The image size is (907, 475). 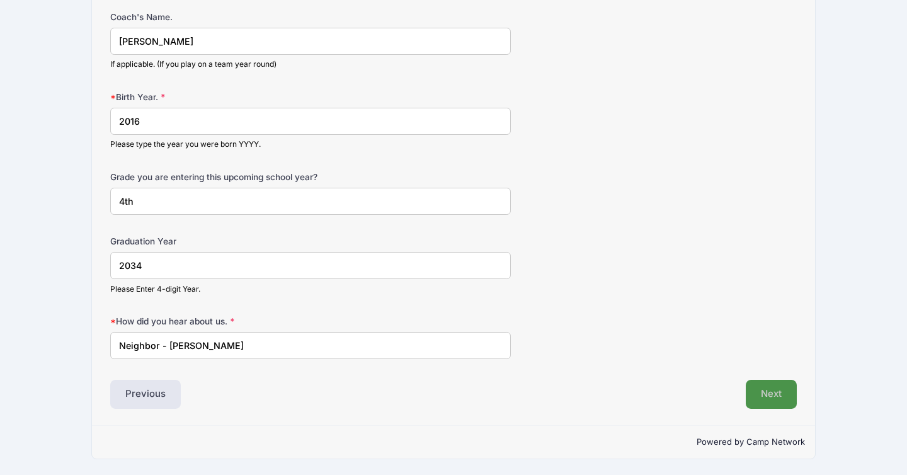 What do you see at coordinates (224, 241) in the screenshot?
I see `label: Graduation Year` at bounding box center [224, 241].